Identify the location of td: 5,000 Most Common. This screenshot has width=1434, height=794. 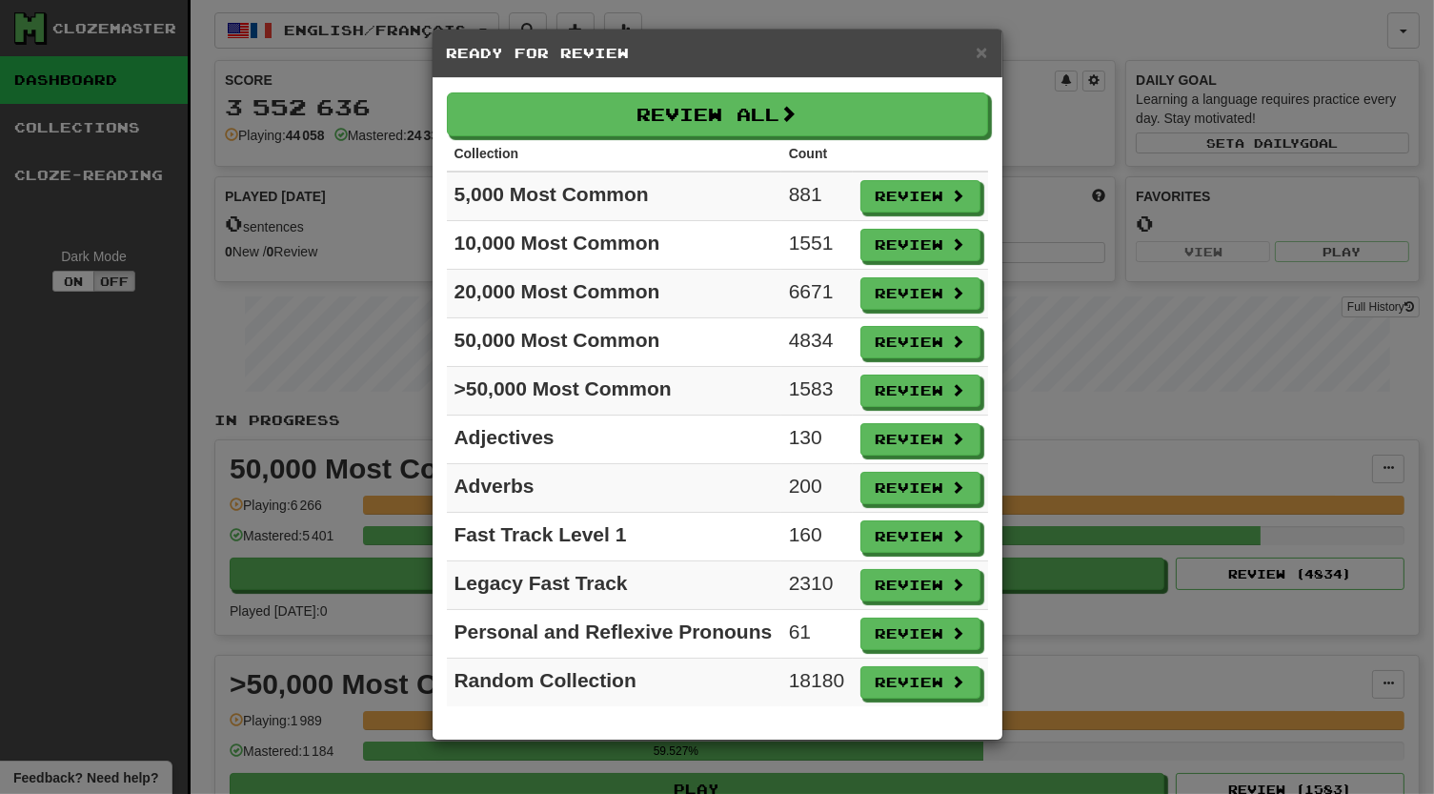
(613, 196).